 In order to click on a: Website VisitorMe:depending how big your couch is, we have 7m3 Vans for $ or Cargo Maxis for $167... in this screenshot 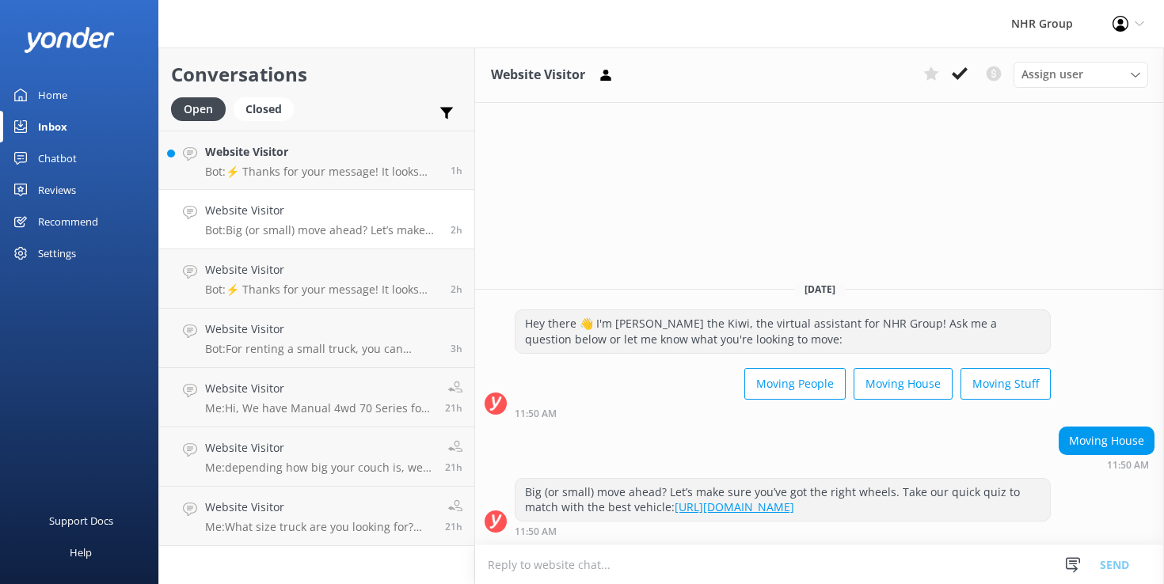, I will do `click(317, 457)`.